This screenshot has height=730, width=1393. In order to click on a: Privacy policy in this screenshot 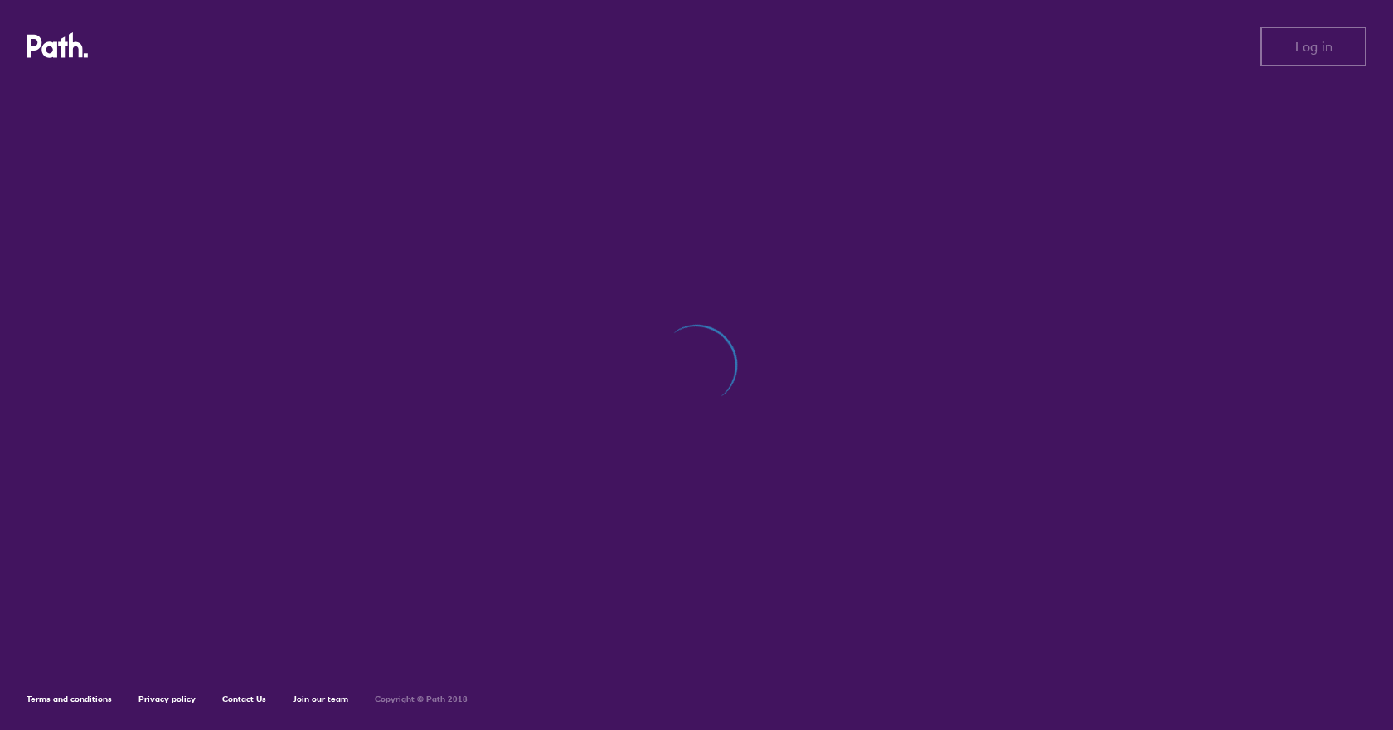, I will do `click(167, 699)`.